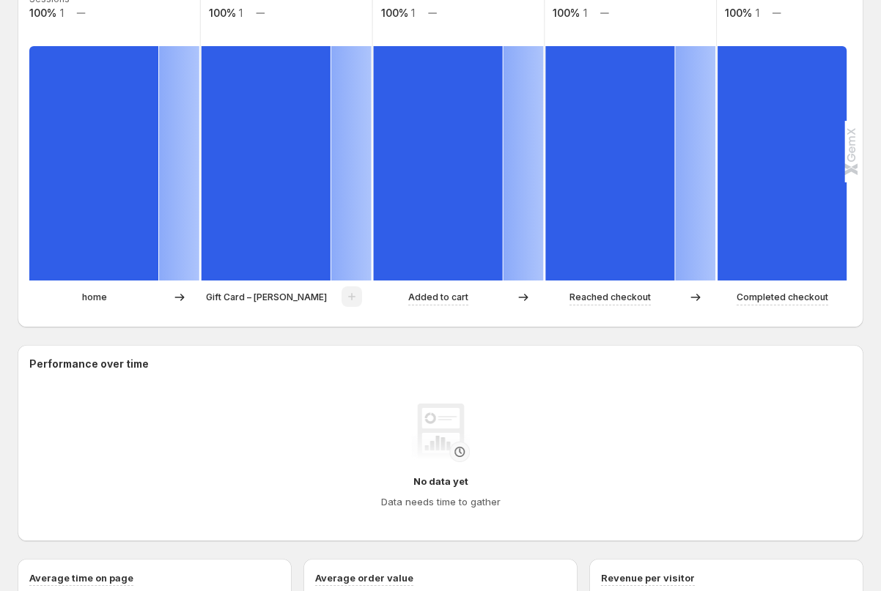  I want to click on h3: Average time on page, so click(81, 578).